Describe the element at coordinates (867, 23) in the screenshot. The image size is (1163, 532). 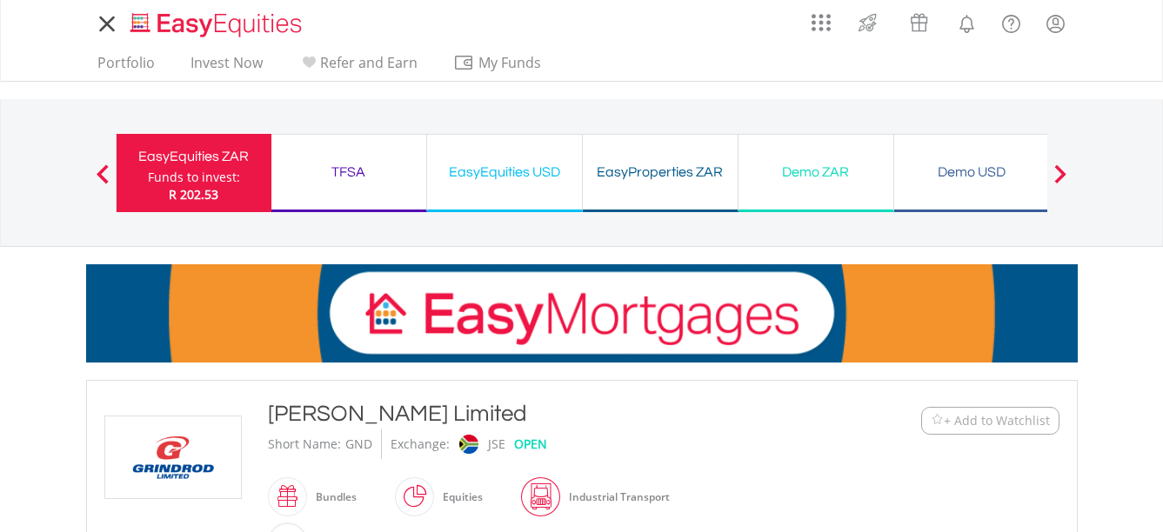
I see `img: thrive-v2.svg` at that location.